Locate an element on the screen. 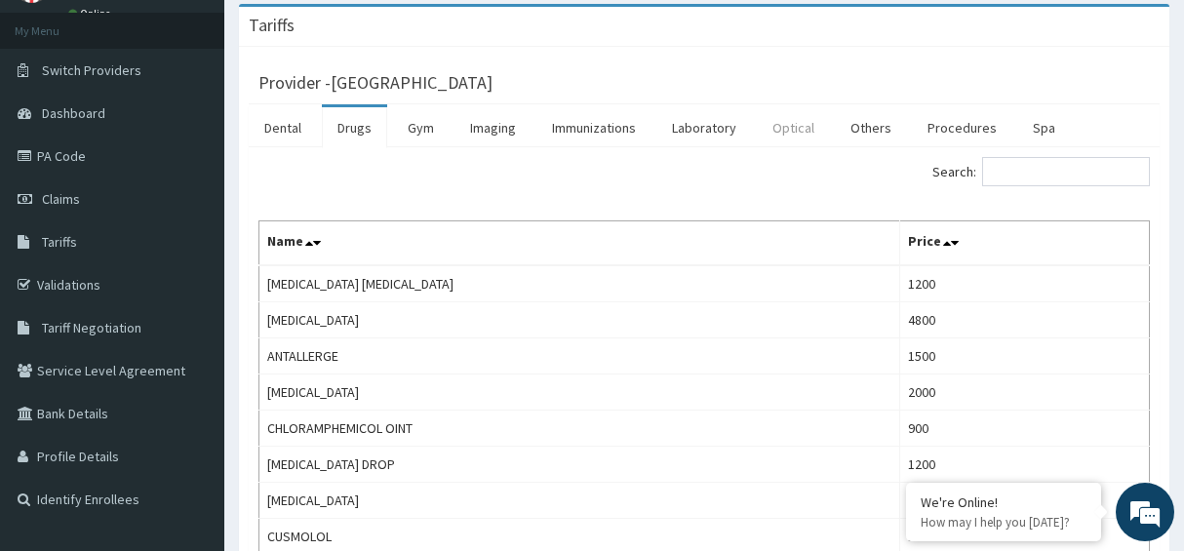 This screenshot has width=1184, height=551. label: Search: is located at coordinates (1041, 172).